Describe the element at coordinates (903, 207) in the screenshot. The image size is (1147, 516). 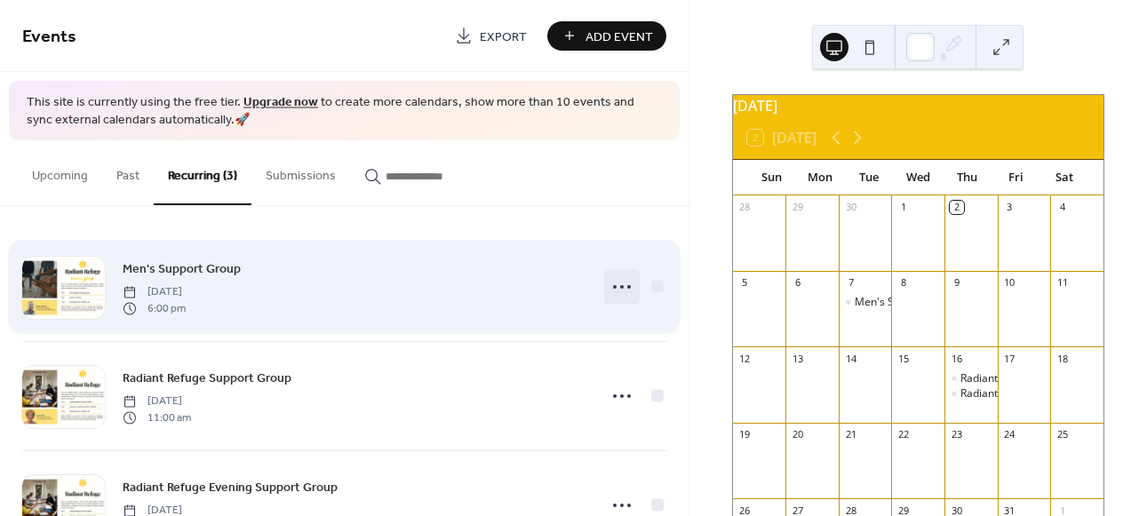
I see `div: 1` at that location.